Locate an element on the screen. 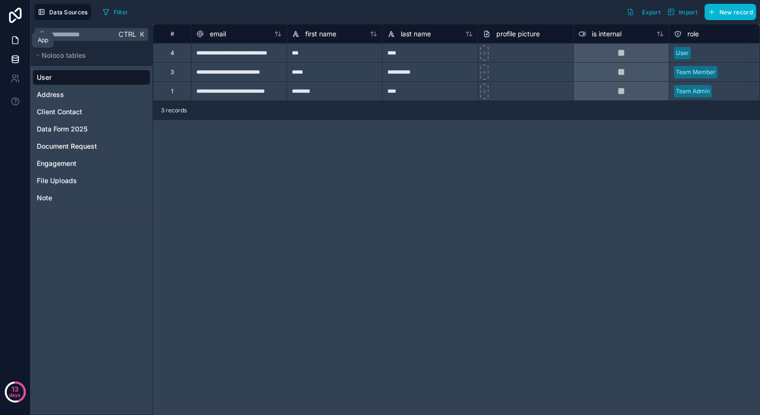 The image size is (760, 415). span: email is located at coordinates (218, 34).